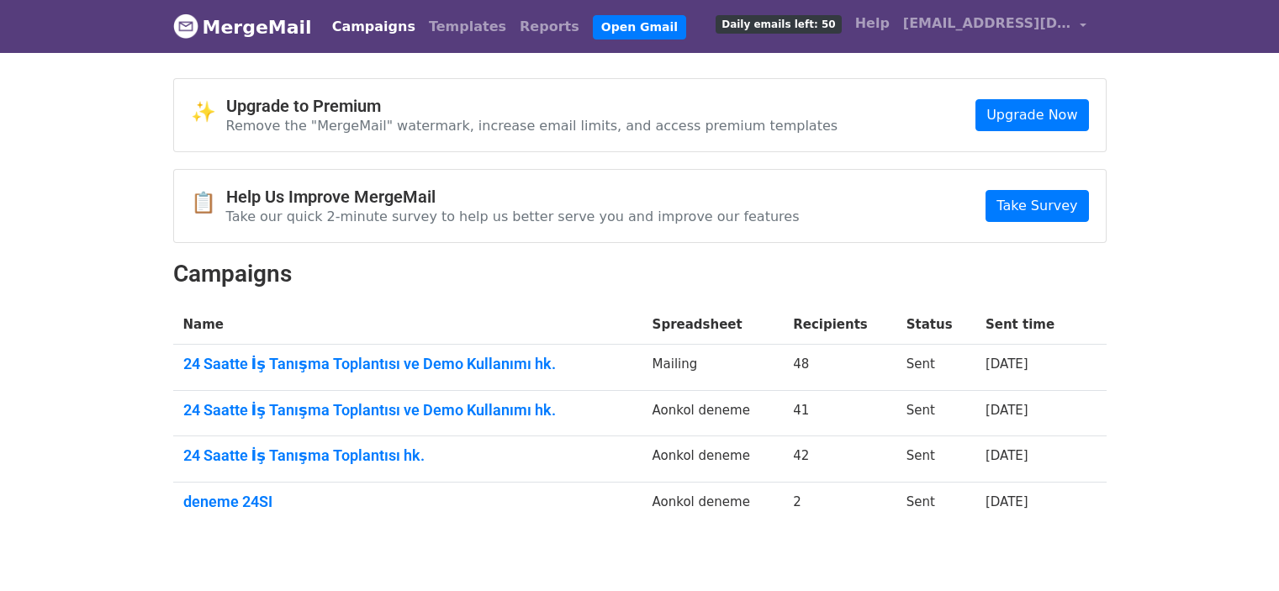  Describe the element at coordinates (713, 325) in the screenshot. I see `th: Spreadsheet` at that location.